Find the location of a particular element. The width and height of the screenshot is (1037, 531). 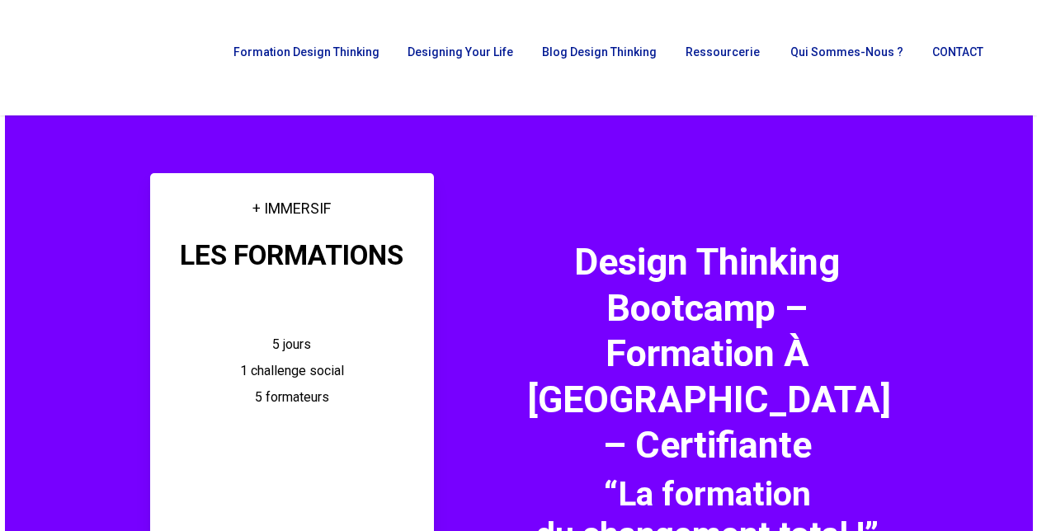

span: Qui sommes-nous ? is located at coordinates (846, 52).